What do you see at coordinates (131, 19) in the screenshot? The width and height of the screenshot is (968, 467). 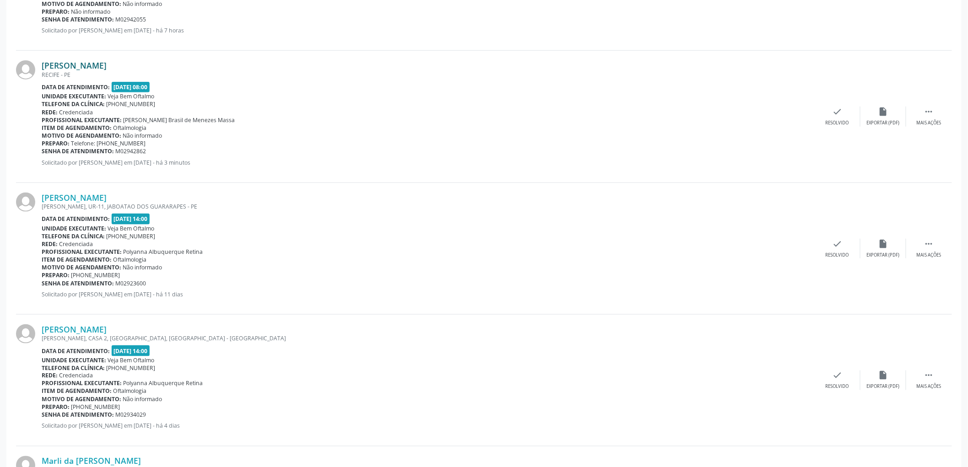 I see `span: M02942055` at bounding box center [131, 19].